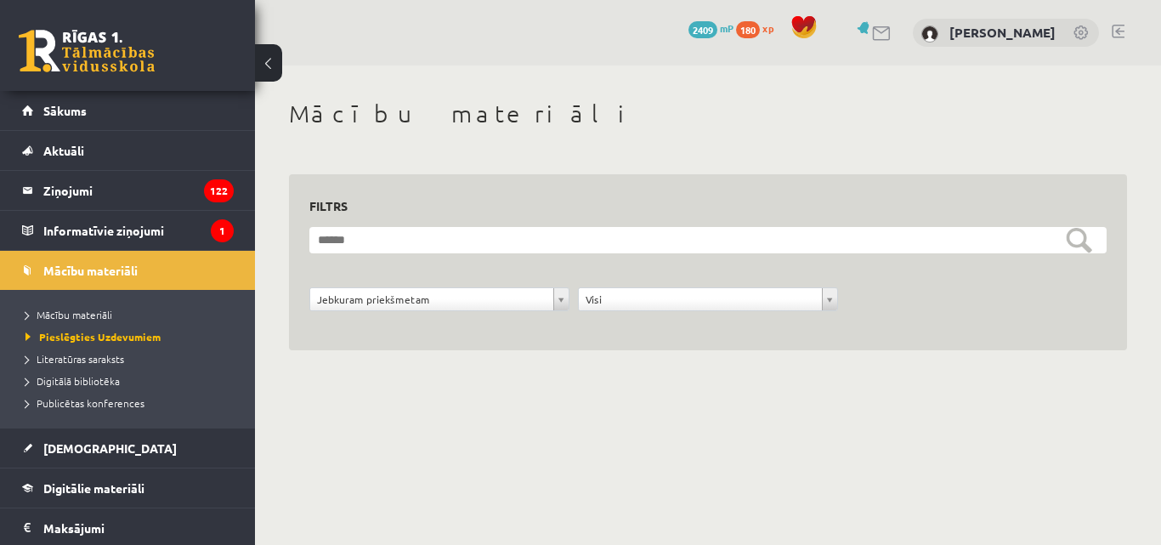  I want to click on a: Pieslēgties Uzdevumiem, so click(132, 337).